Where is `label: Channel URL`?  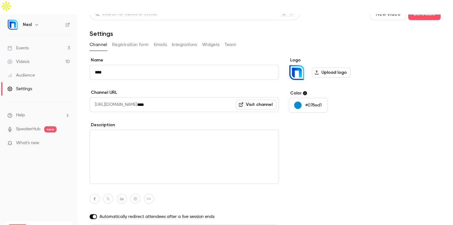
label: Channel URL is located at coordinates (184, 93).